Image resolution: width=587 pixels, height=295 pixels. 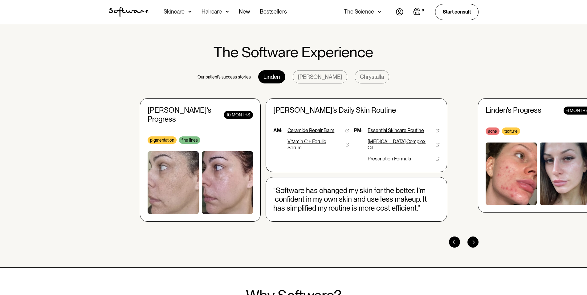 What do you see at coordinates (318, 131) in the screenshot?
I see `a: Ceramide Repair Balm` at bounding box center [318, 131].